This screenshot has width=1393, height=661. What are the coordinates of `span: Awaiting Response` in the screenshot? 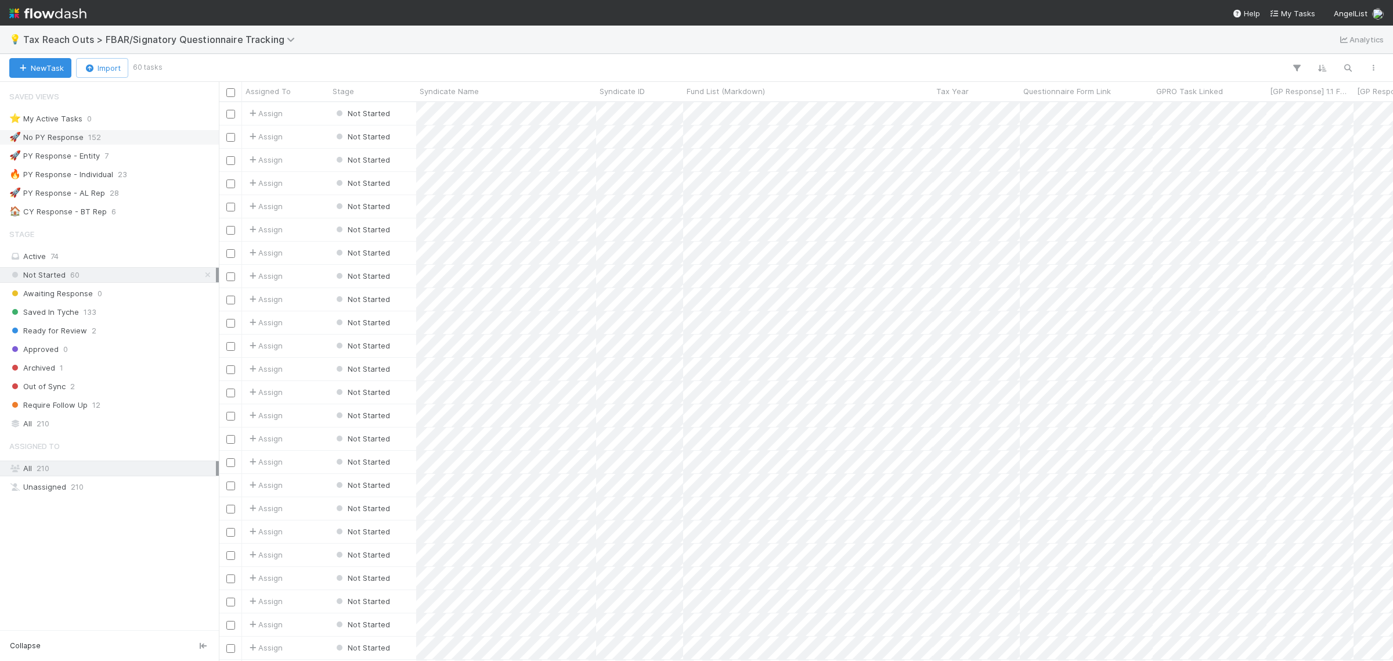 It's located at (51, 293).